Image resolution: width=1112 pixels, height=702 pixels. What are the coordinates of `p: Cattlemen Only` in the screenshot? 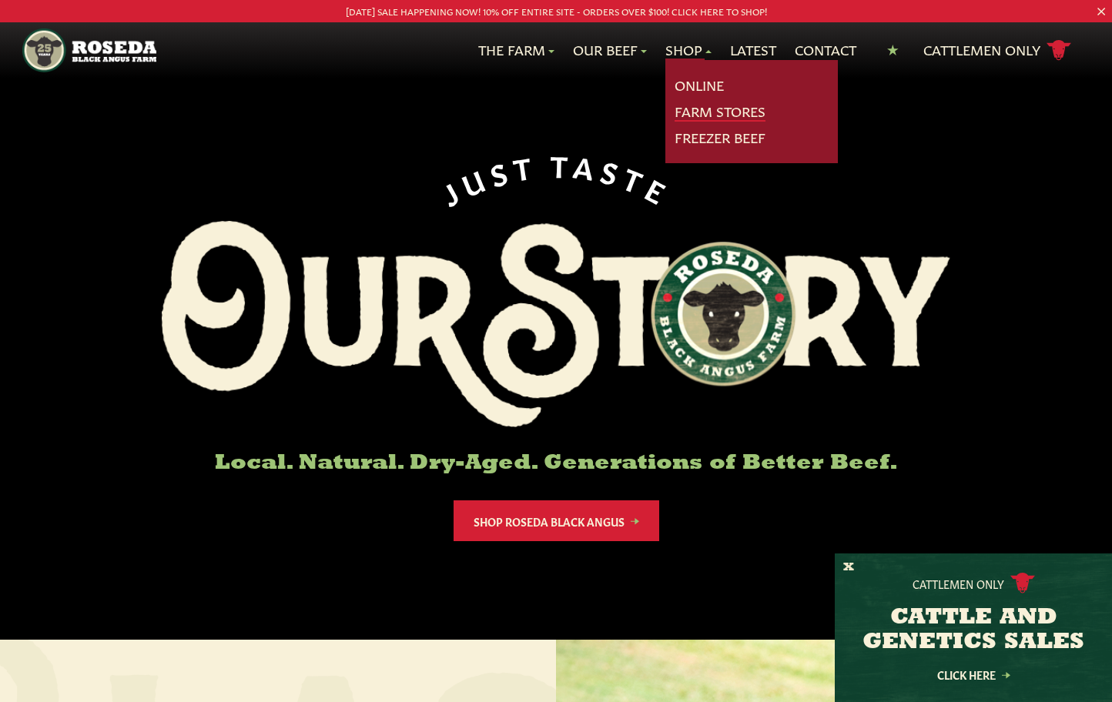 It's located at (958, 584).